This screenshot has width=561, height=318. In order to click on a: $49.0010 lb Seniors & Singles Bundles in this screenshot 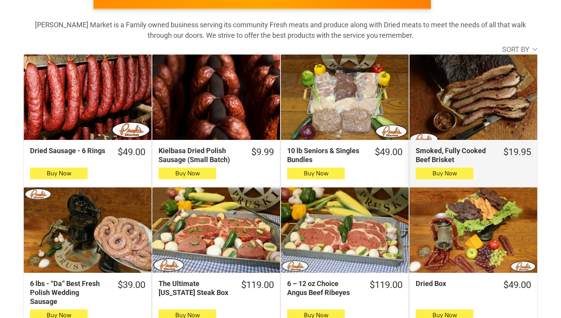, I will do `click(345, 155)`.